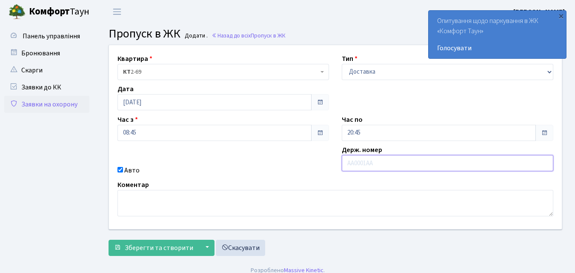 Image resolution: width=575 pixels, height=273 pixels. I want to click on a: Скасувати, so click(241, 248).